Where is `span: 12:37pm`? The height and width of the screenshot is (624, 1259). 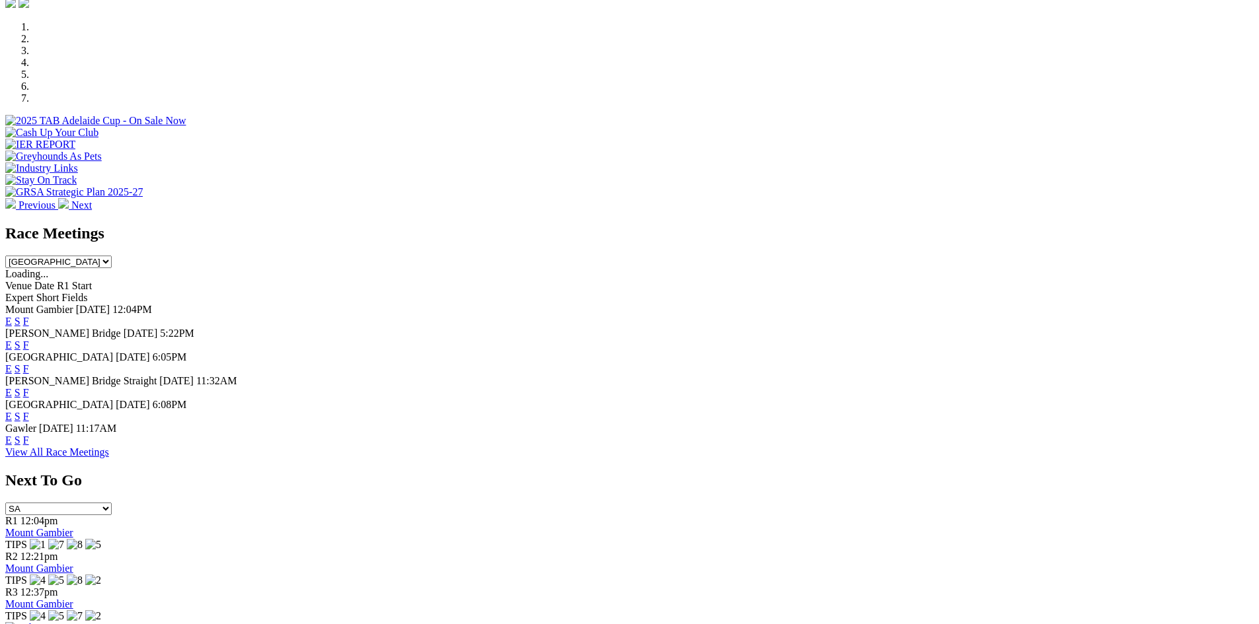
span: 12:37pm is located at coordinates (39, 592).